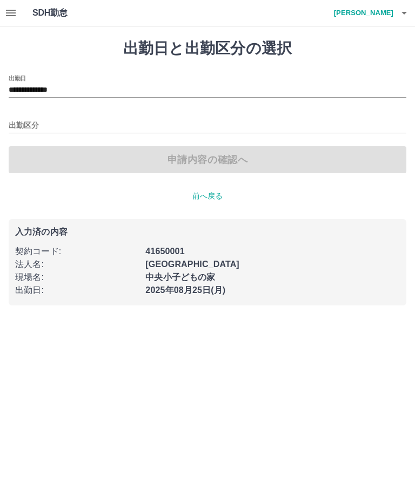  Describe the element at coordinates (77, 290) in the screenshot. I see `p: 出勤日 :` at that location.